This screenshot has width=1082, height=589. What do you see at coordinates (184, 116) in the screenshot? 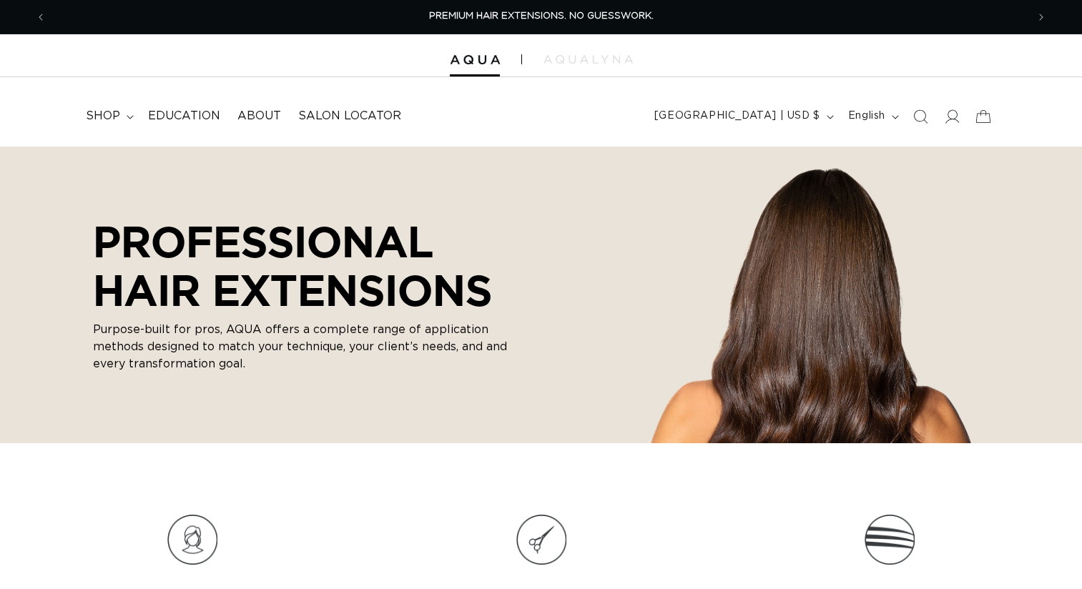
I see `span: Education` at bounding box center [184, 116].